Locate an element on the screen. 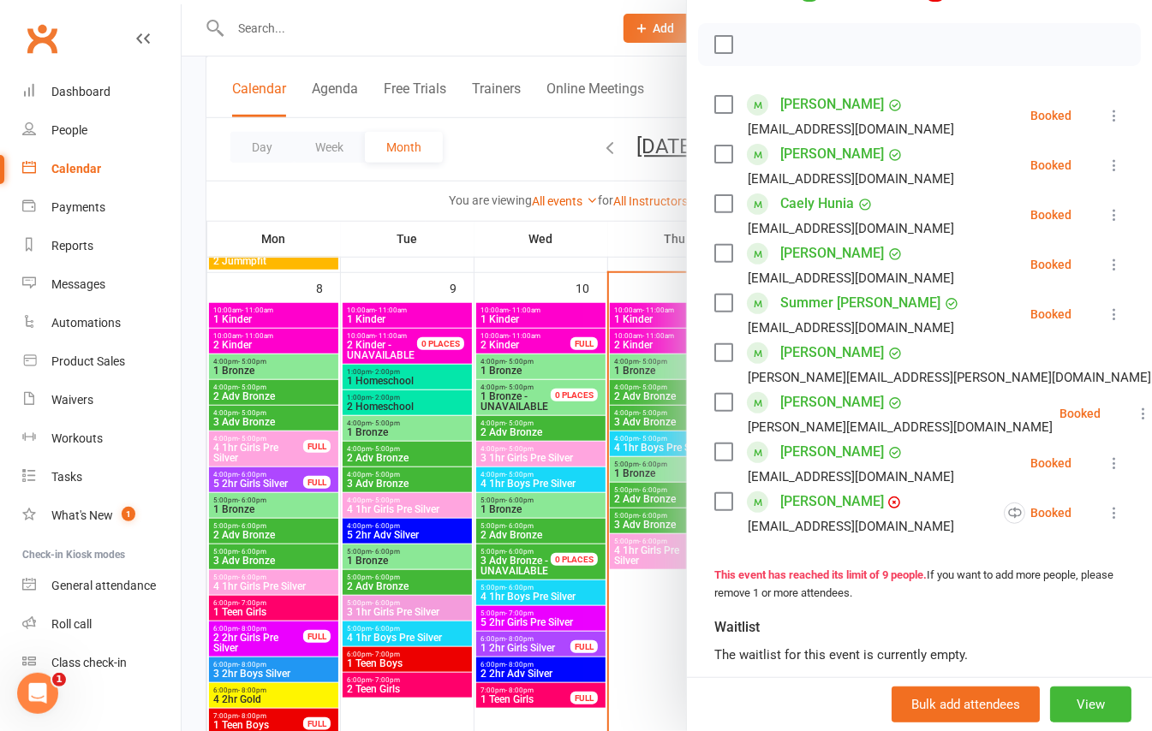 This screenshot has height=731, width=1152. div: Calendar is located at coordinates (76, 169).